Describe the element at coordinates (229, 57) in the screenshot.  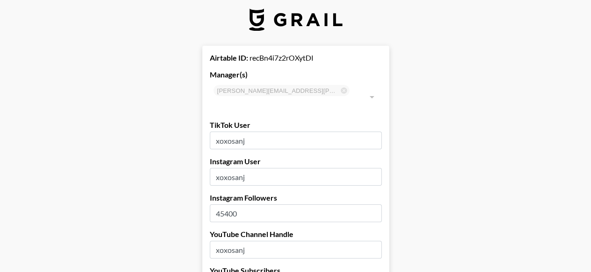
I see `strong: Airtable ID:` at that location.